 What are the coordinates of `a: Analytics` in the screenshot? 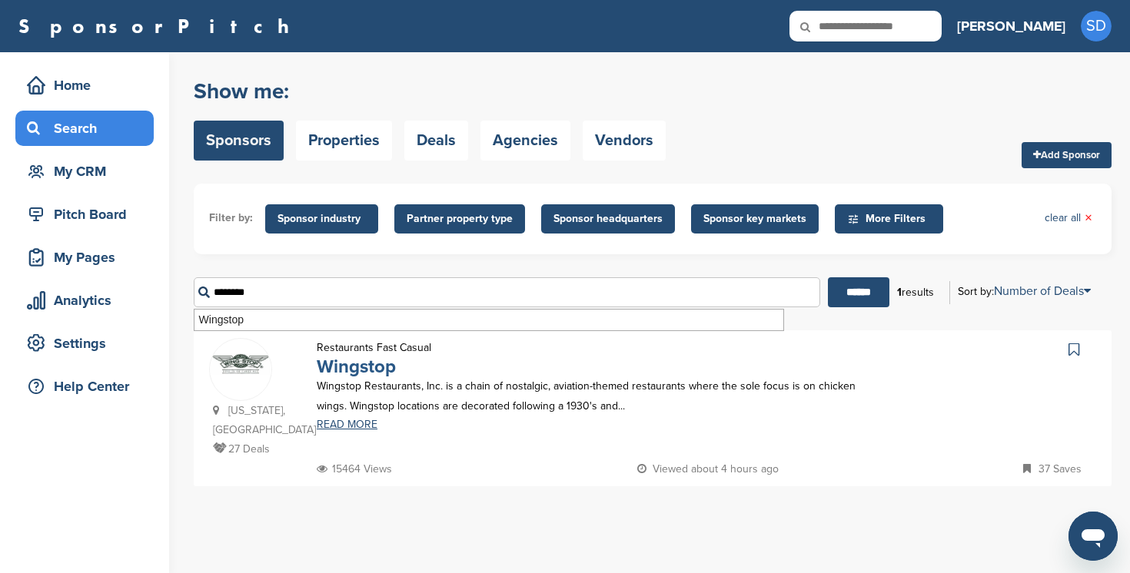 It's located at (85, 300).